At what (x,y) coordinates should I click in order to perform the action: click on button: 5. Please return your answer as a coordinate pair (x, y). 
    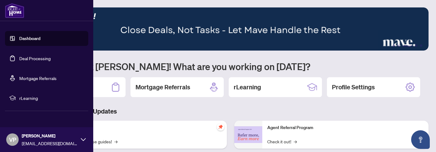
    Looking at the image, I should click on (421, 46).